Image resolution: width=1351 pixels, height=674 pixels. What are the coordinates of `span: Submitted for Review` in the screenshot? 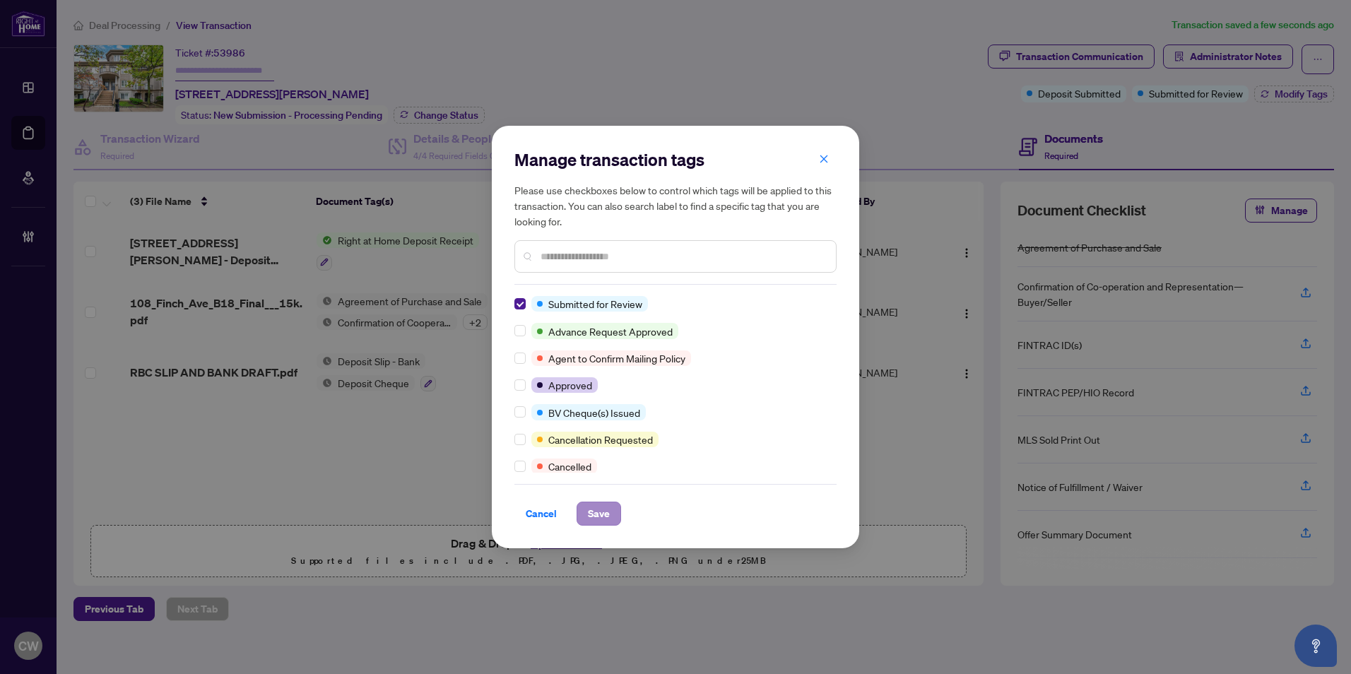 It's located at (595, 304).